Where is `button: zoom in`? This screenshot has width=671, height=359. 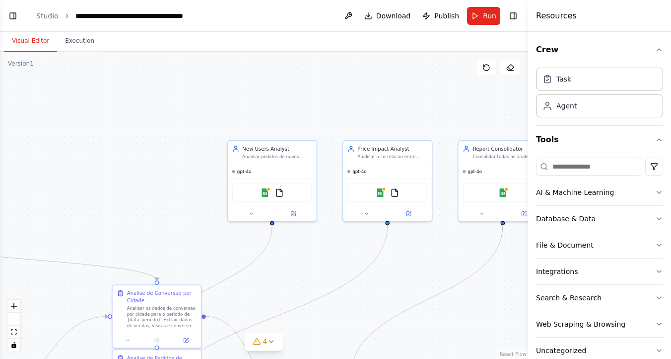
button: zoom in is located at coordinates (14, 306).